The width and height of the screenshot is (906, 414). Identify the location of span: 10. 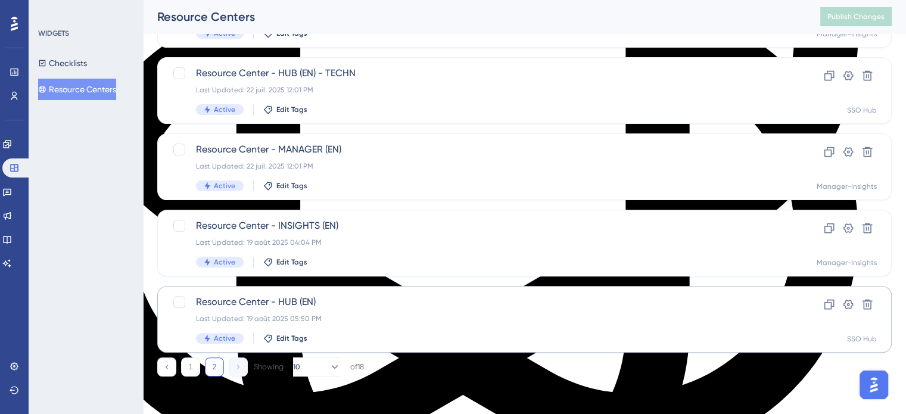
(297, 367).